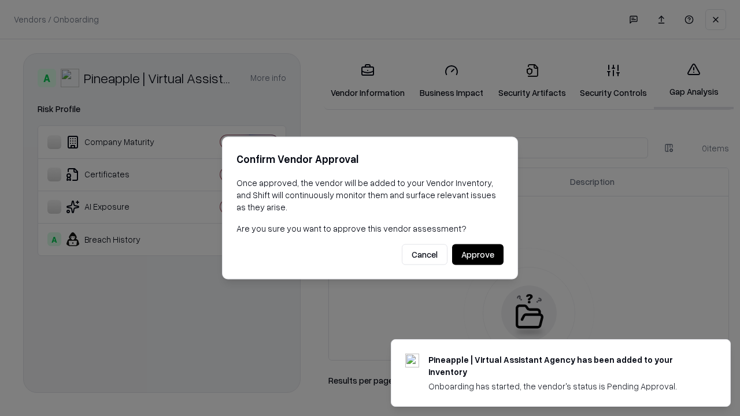 This screenshot has height=416, width=740. Describe the element at coordinates (566, 366) in the screenshot. I see `div: Pineapple | Virtual Assistant Agency has been added to your inventory` at that location.